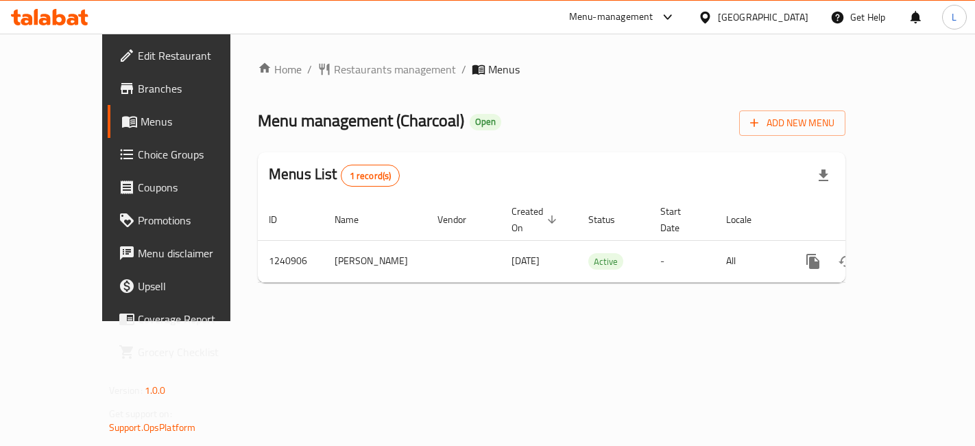  What do you see at coordinates (610, 219) in the screenshot?
I see `span: Status` at bounding box center [610, 219].